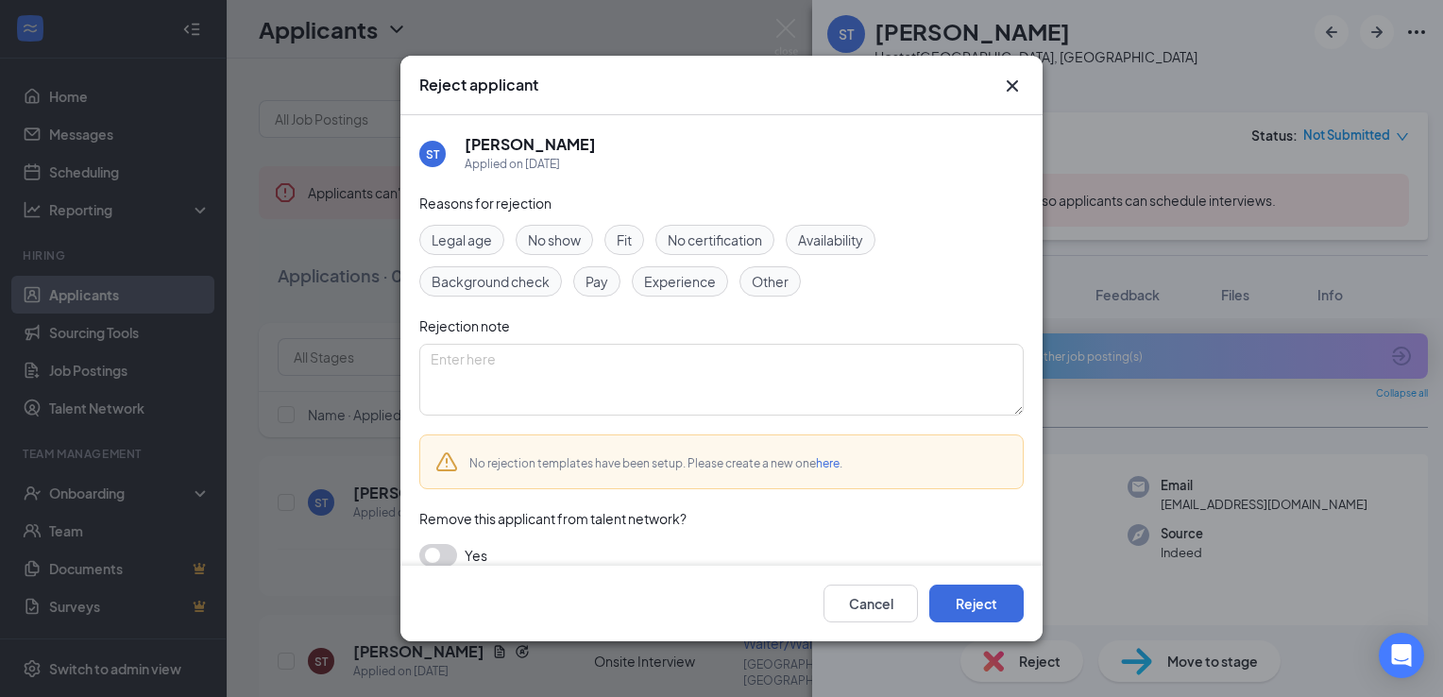 Image resolution: width=1443 pixels, height=697 pixels. I want to click on span: Rejection note, so click(465, 326).